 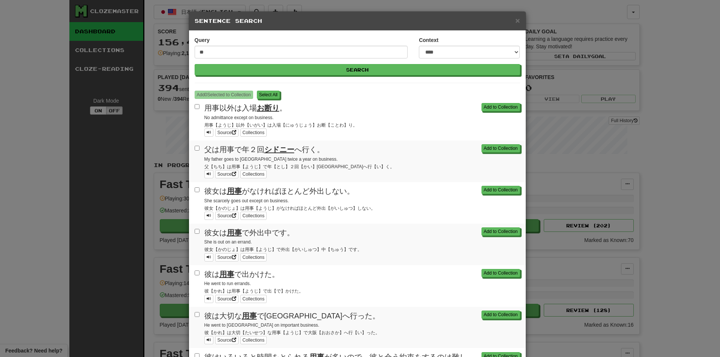 What do you see at coordinates (279, 191) in the screenshot?
I see `span: 彼女は がなければほとんど外出しない。` at bounding box center [279, 191].